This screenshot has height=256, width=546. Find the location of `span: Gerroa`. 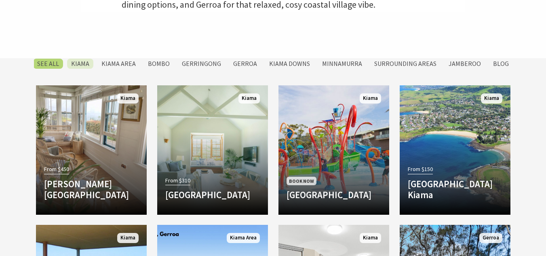

span: Gerroa is located at coordinates (491, 238).